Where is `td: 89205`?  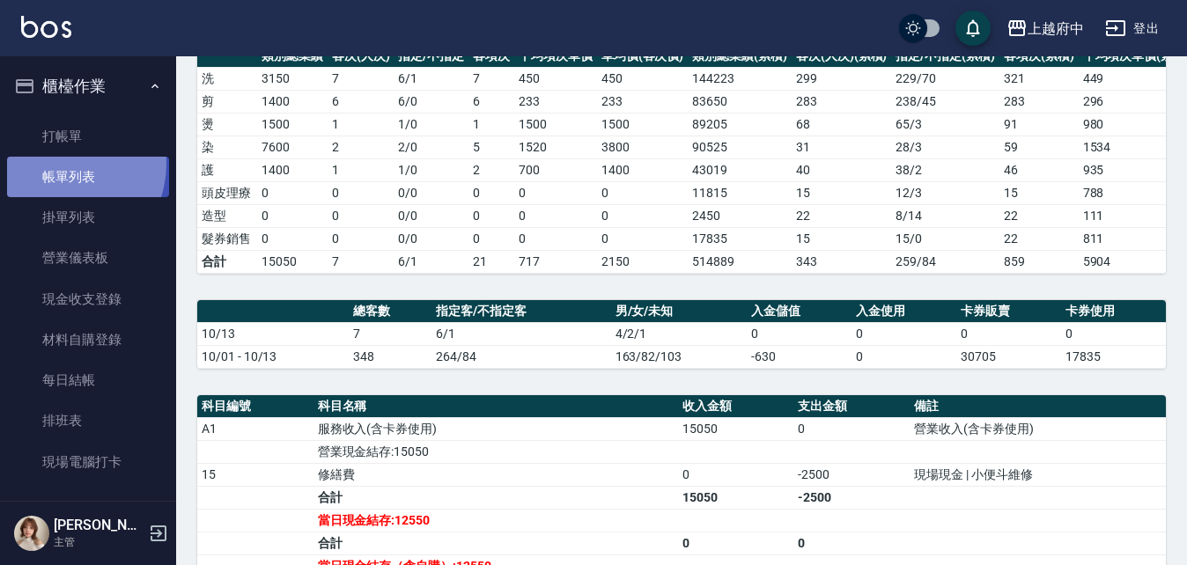
td: 89205 is located at coordinates (740, 124).